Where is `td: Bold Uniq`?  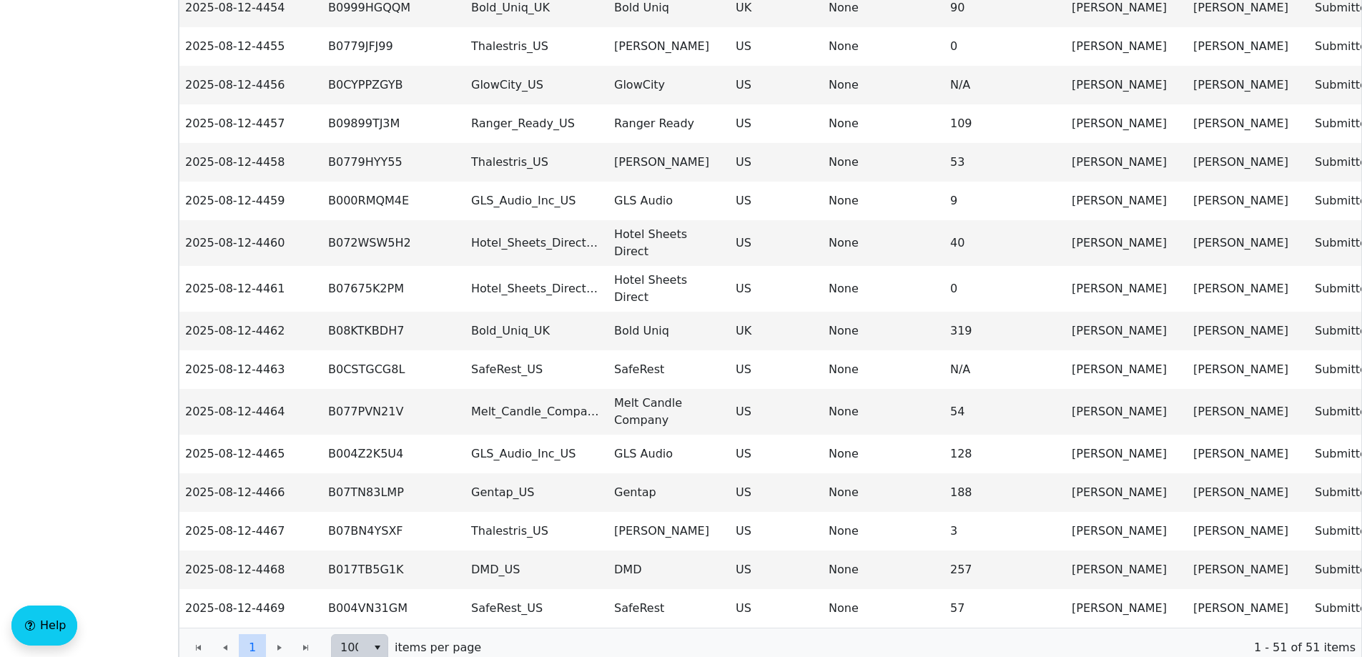
td: Bold Uniq is located at coordinates (669, 331).